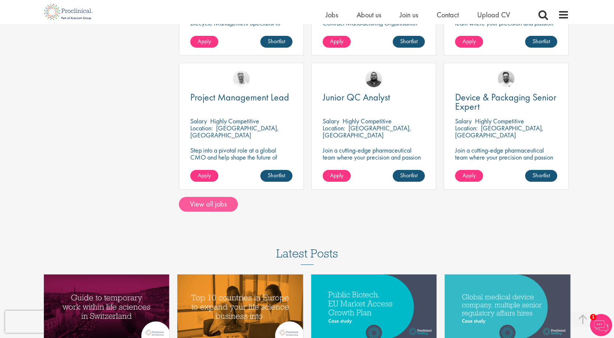  Describe the element at coordinates (369, 15) in the screenshot. I see `a: About us` at that location.